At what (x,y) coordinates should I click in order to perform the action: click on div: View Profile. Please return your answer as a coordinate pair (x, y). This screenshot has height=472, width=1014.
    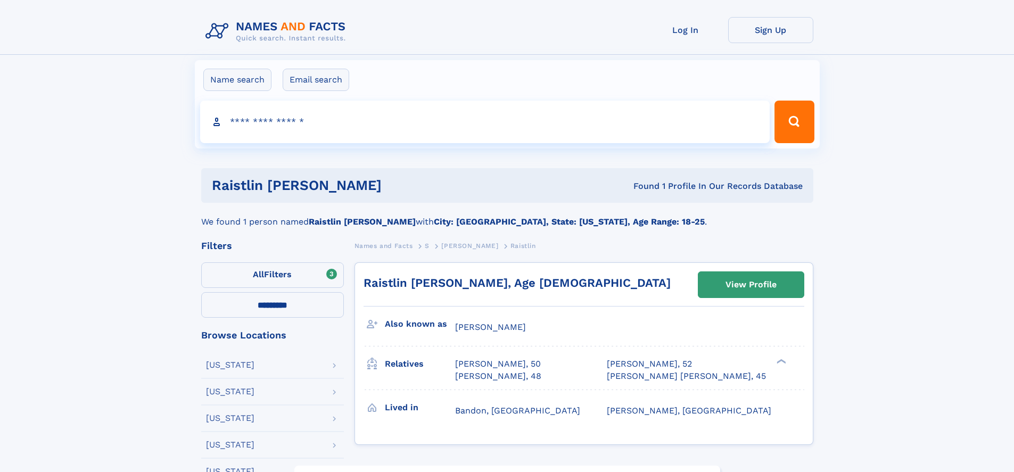
    Looking at the image, I should click on (751, 285).